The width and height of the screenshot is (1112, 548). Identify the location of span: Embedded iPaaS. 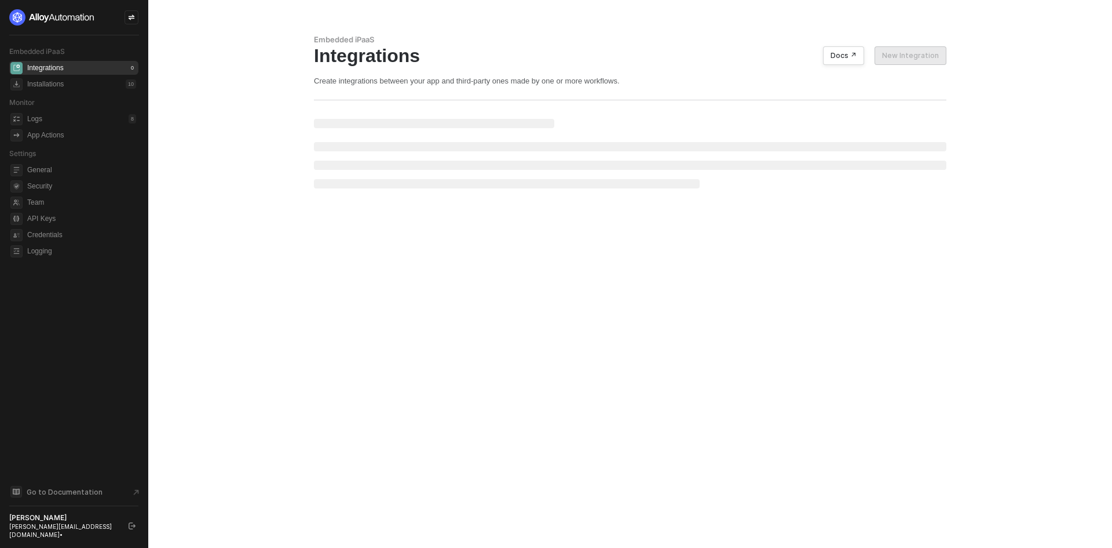
(37, 51).